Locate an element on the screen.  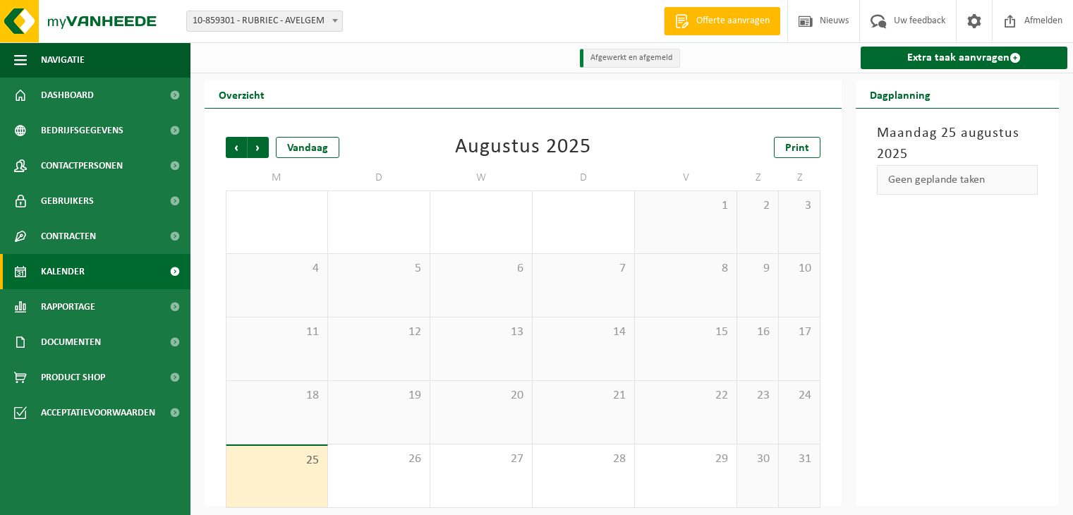
div: Vandaag is located at coordinates (307, 147).